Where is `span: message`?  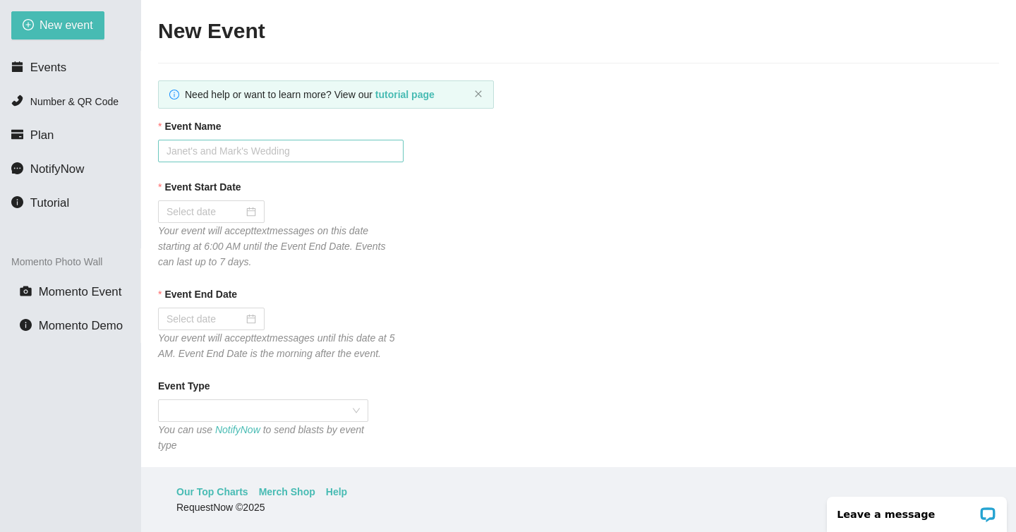
span: message is located at coordinates (17, 168).